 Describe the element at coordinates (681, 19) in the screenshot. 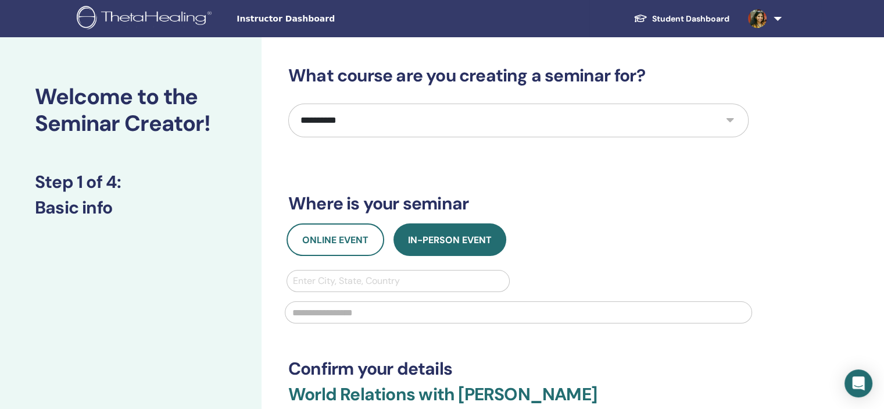

I see `a: Student Dashboard` at that location.